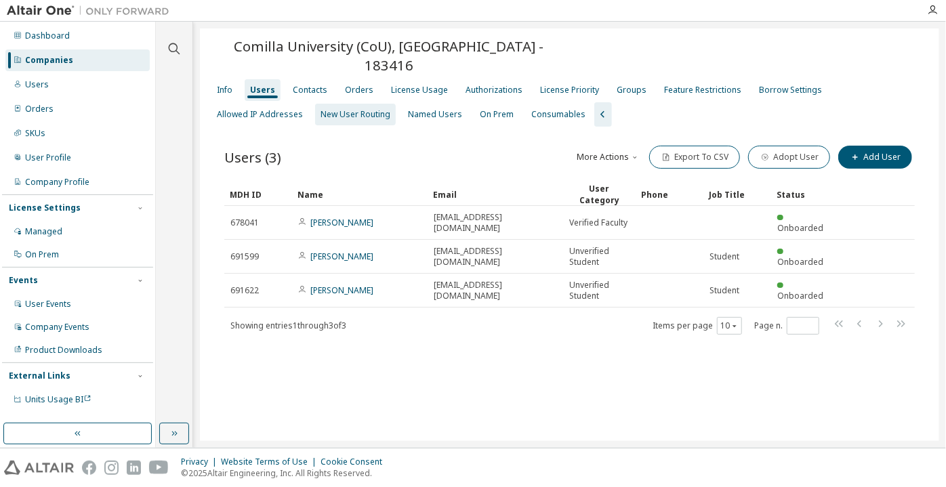 Image resolution: width=946 pixels, height=487 pixels. I want to click on div: Name, so click(360, 195).